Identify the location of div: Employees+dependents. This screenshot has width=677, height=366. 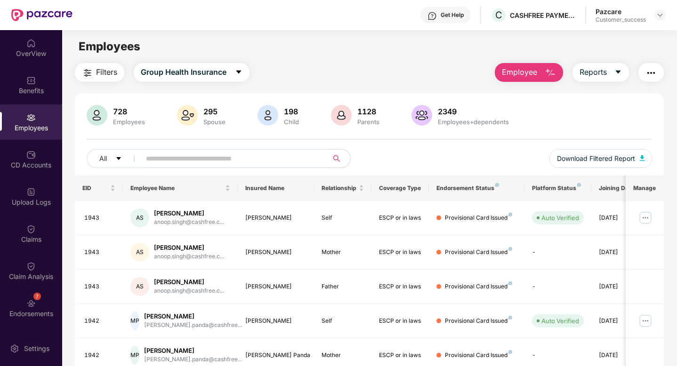
(473, 122).